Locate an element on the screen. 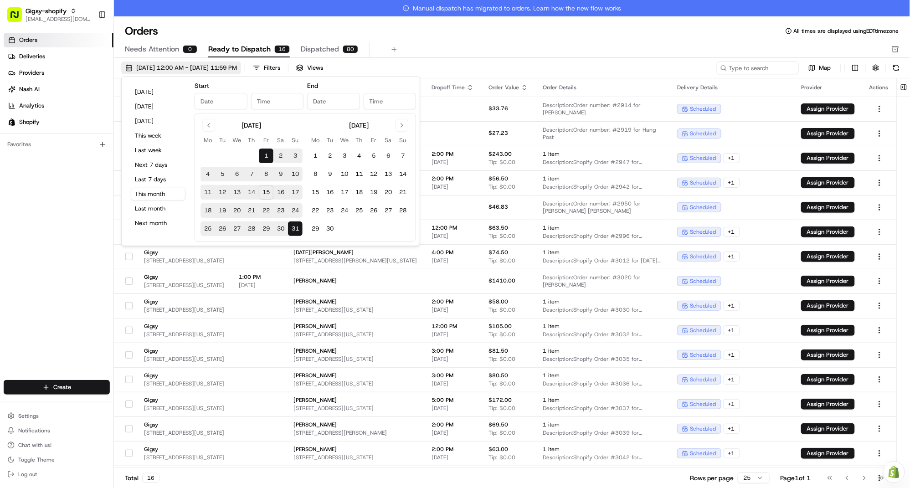 The width and height of the screenshot is (910, 488). span: 12:00 PM is located at coordinates (452, 326).